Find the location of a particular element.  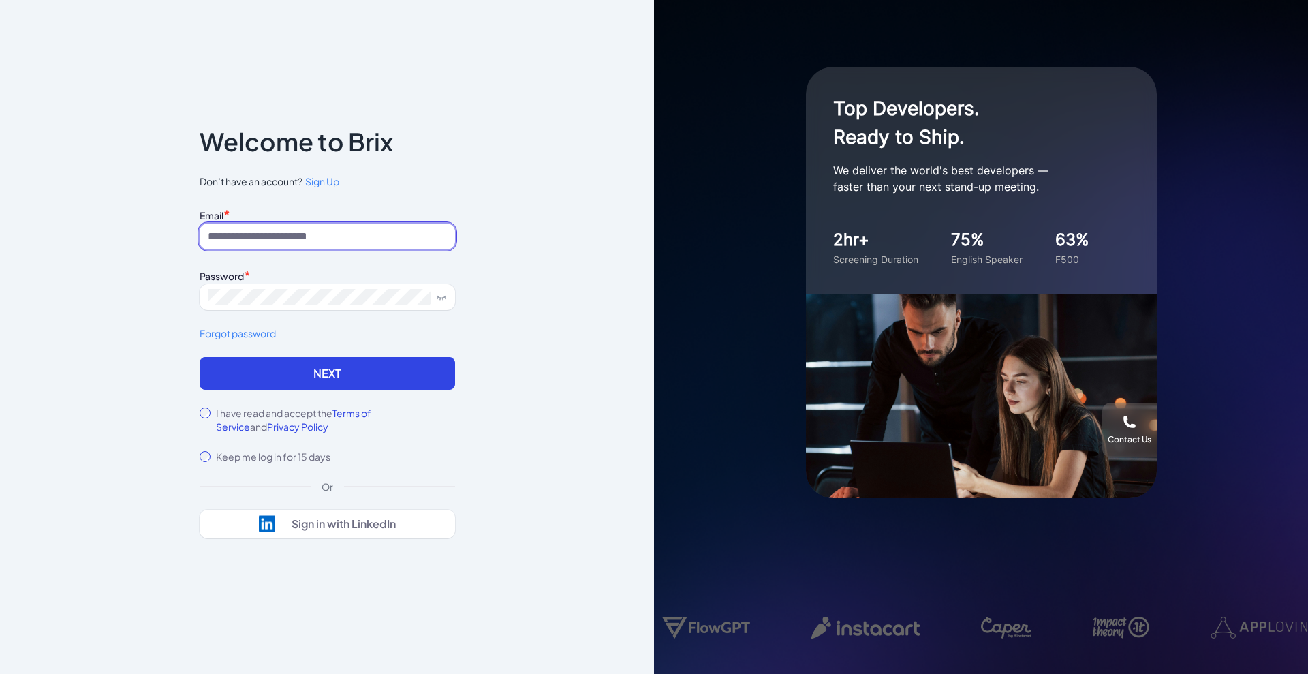

div: Or is located at coordinates (327, 487).